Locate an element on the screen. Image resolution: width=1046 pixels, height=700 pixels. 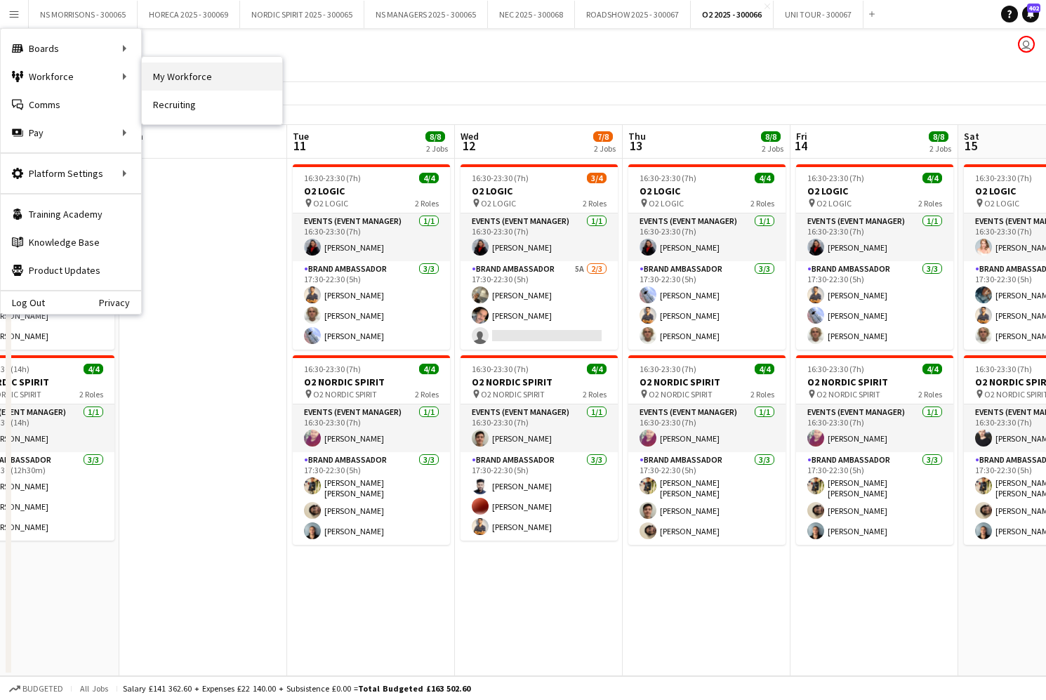
div: Platform Settings is located at coordinates (71, 173).